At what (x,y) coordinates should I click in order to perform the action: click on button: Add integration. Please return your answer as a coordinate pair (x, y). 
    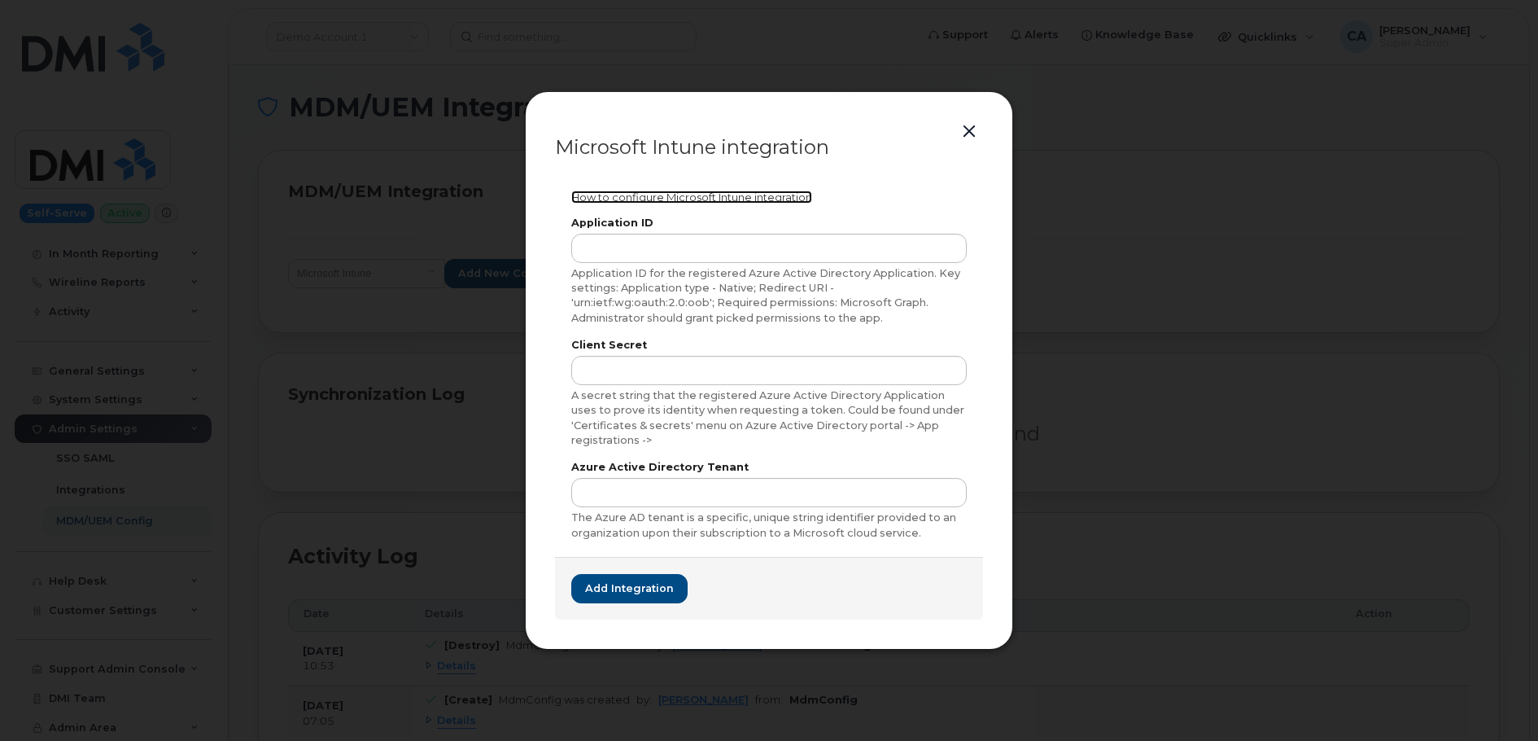
    Looking at the image, I should click on (629, 588).